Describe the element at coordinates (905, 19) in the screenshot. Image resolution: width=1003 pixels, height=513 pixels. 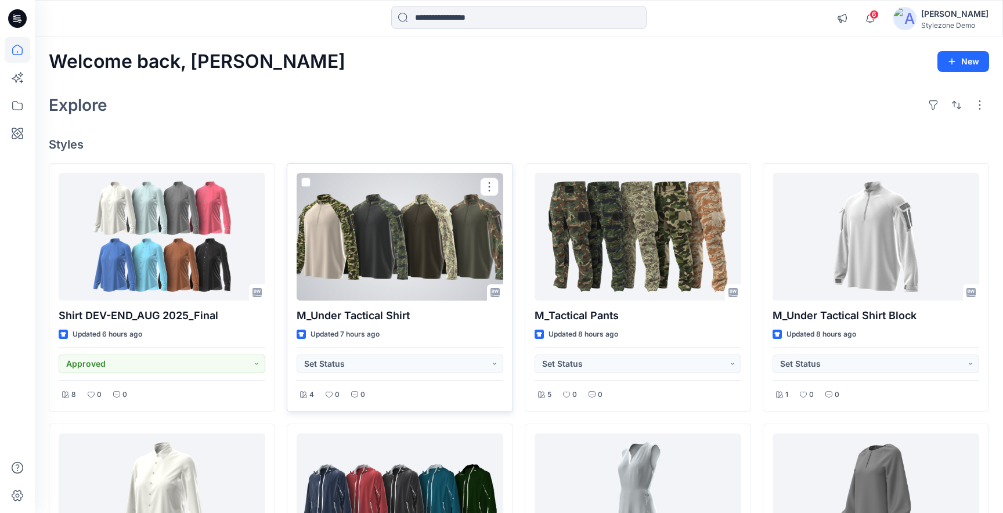
I see `img: avatar` at that location.